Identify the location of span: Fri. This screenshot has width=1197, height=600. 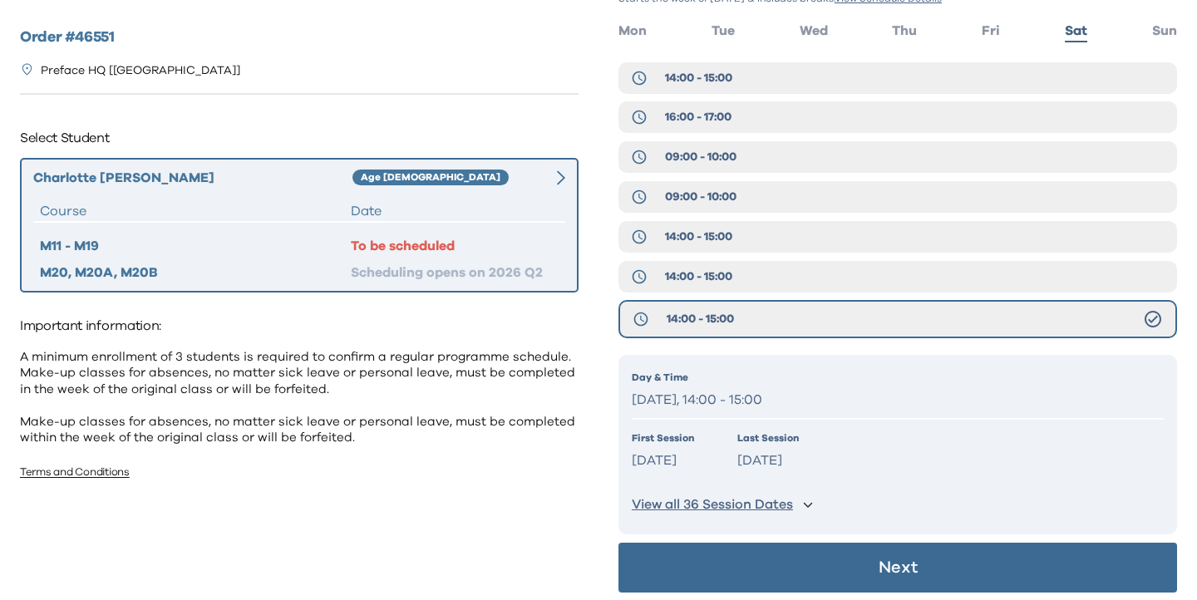
(991, 31).